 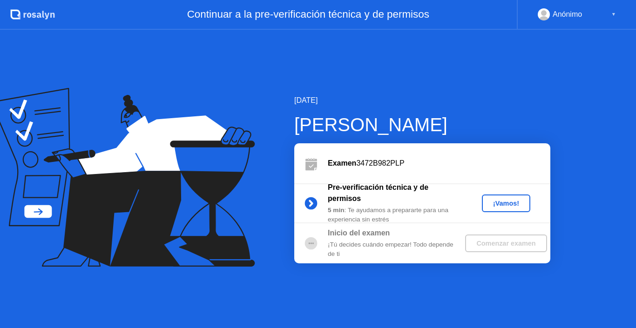 What do you see at coordinates (378, 193) in the screenshot?
I see `b: Pre-verificación técnica y de permisos` at bounding box center [378, 193].